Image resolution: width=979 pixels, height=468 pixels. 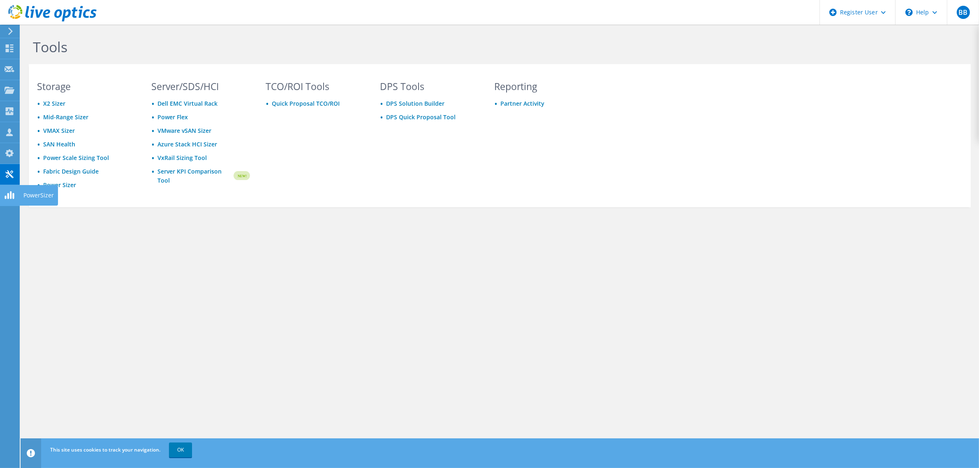 I want to click on a: Power Scale Sizing Tool, so click(x=76, y=157).